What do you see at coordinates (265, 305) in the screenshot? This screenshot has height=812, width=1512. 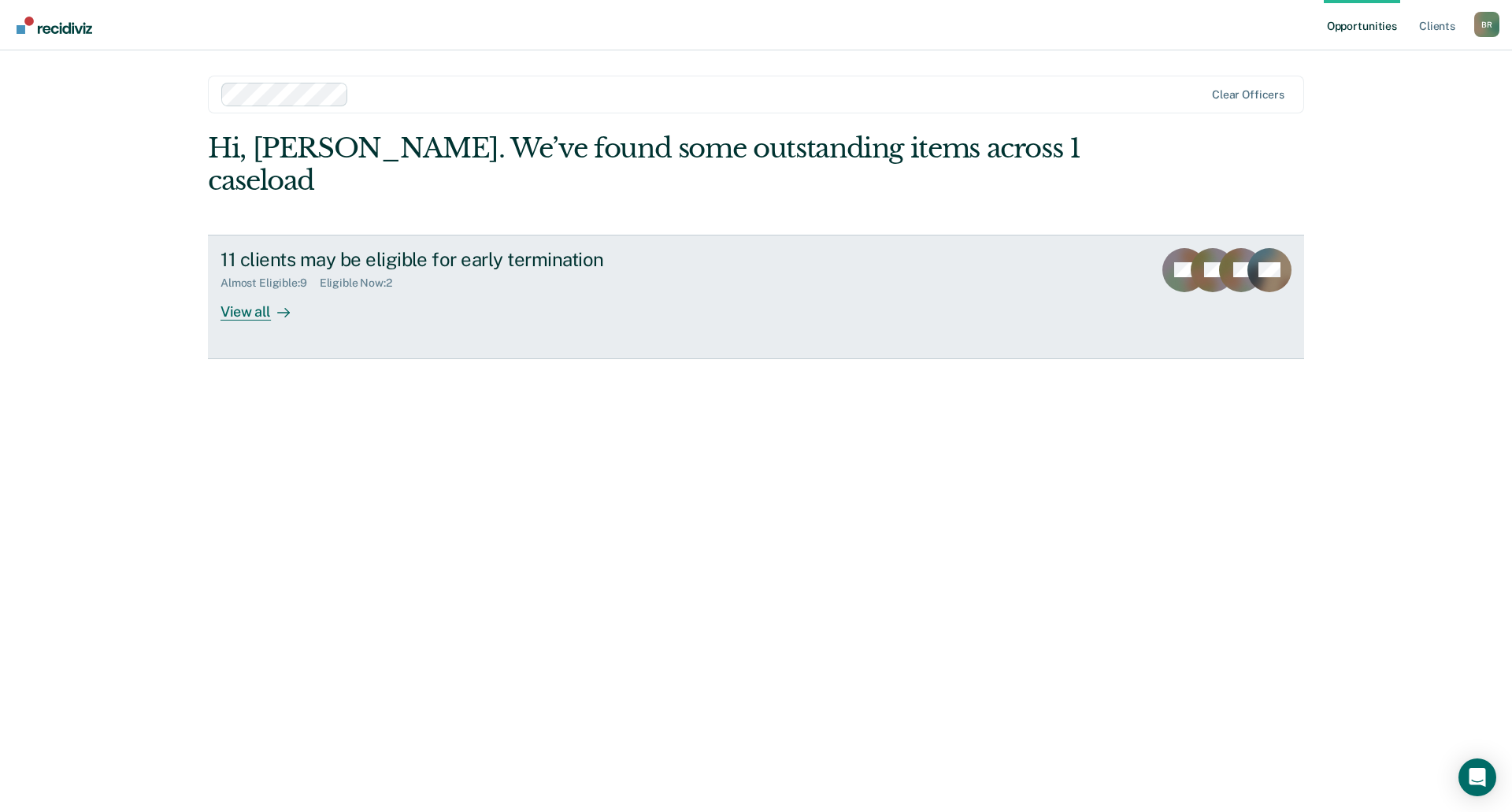 I see `div: View all` at bounding box center [265, 305].